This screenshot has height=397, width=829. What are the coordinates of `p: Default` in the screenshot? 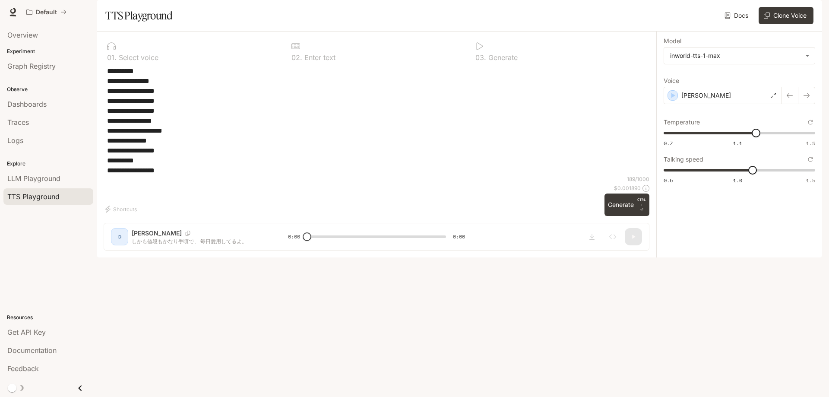 It's located at (46, 12).